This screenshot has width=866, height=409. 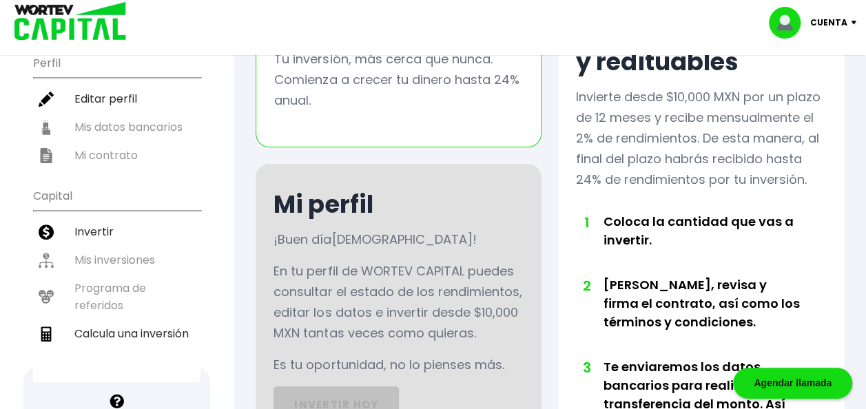 I want to click on p: Cuenta, so click(x=829, y=23).